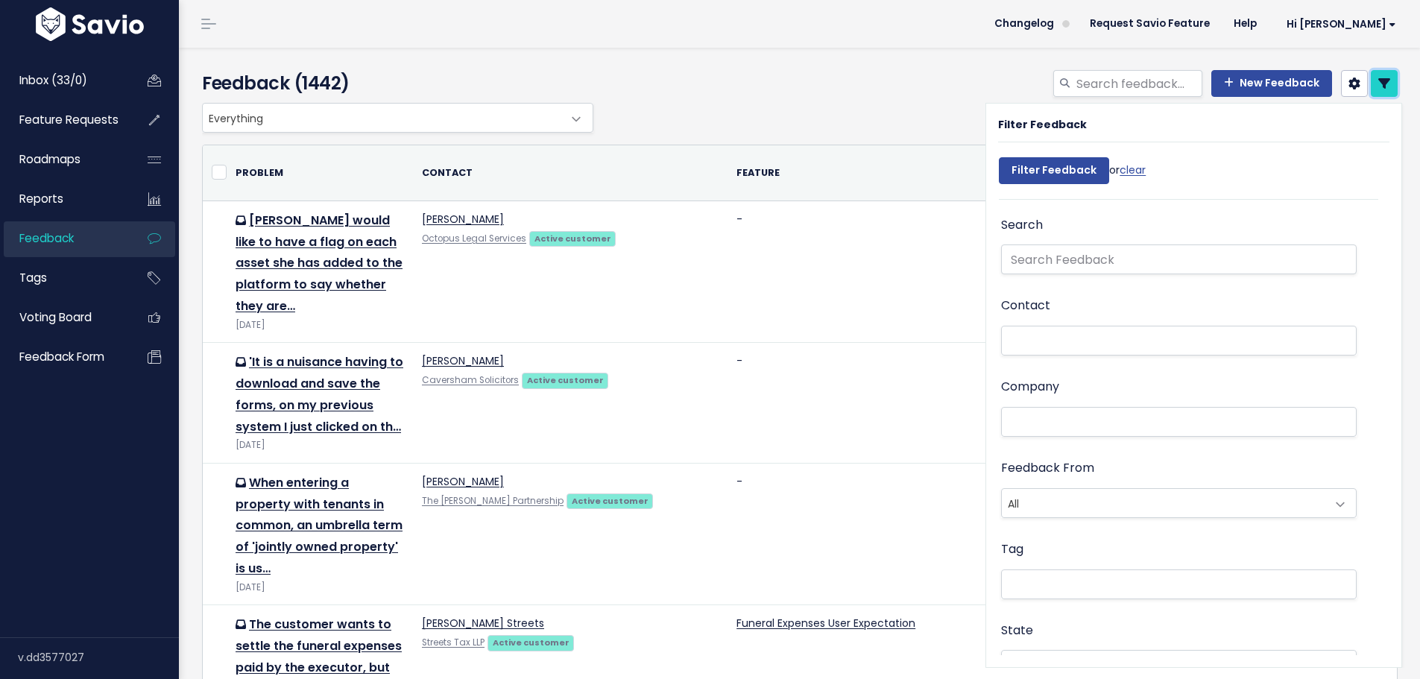 The image size is (1420, 679). Describe the element at coordinates (1025, 24) in the screenshot. I see `span: Changelog` at that location.